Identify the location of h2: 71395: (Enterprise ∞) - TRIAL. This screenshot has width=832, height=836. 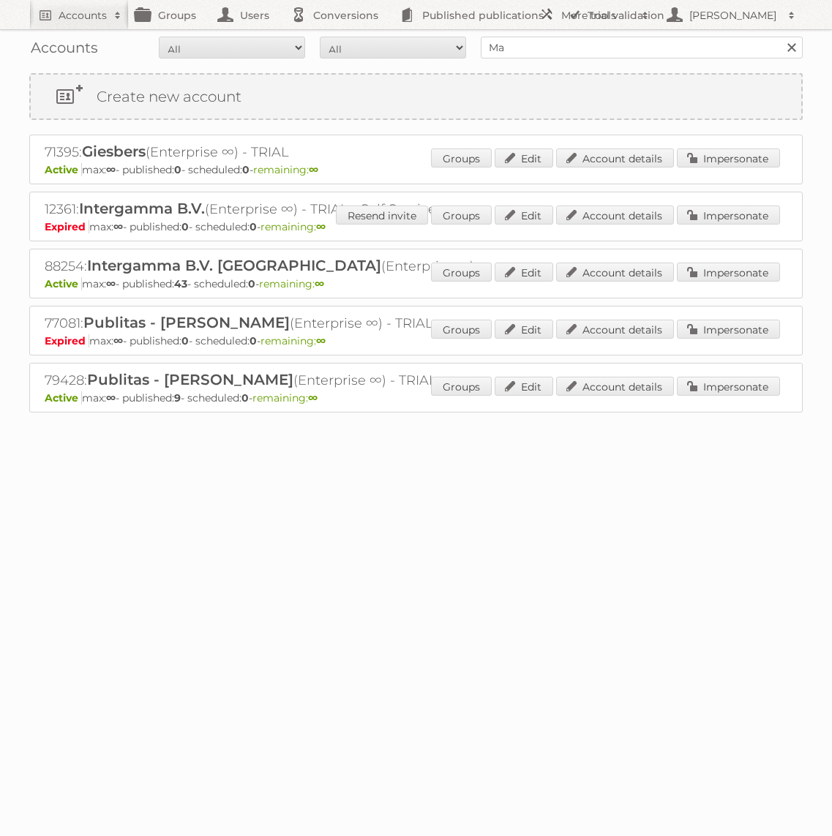
(301, 152).